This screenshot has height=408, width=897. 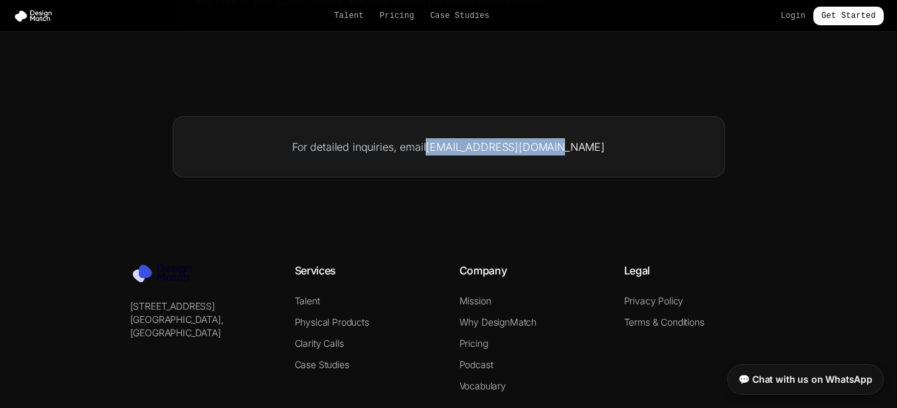 I want to click on a: 💬 Chat with us on WhatsApp, so click(x=806, y=379).